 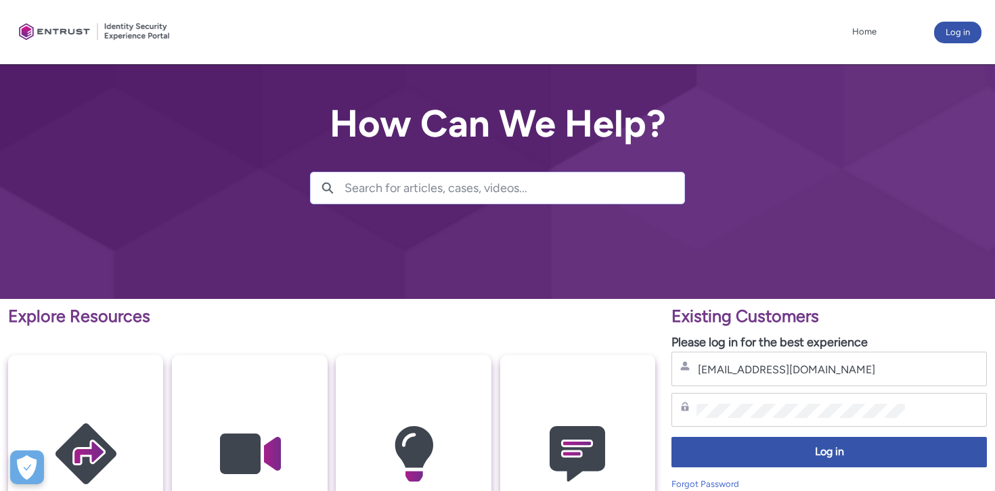 I want to click on button: Open Preferences, so click(x=27, y=468).